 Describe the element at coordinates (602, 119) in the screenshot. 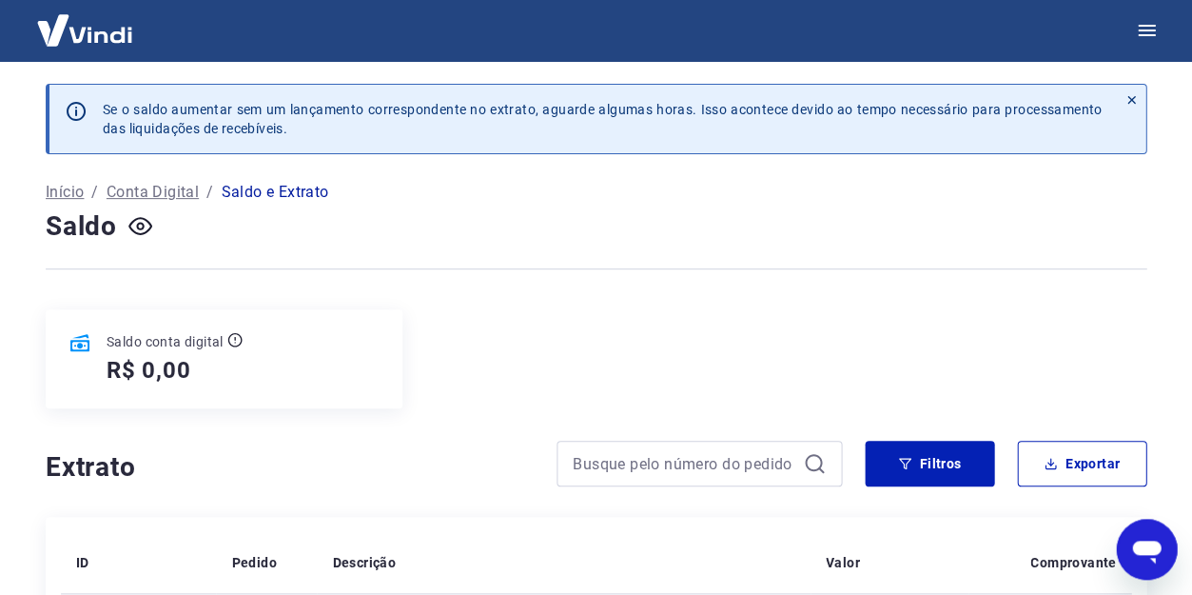

I see `p: Se o saldo aumentar sem um lançamento correspondente no extrato, aguarde algumas horas. Isso acon...` at that location.